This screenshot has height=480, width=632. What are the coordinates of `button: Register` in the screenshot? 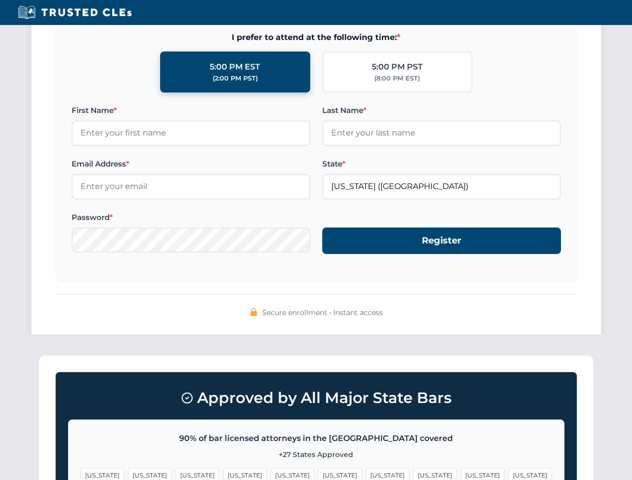 It's located at (441, 241).